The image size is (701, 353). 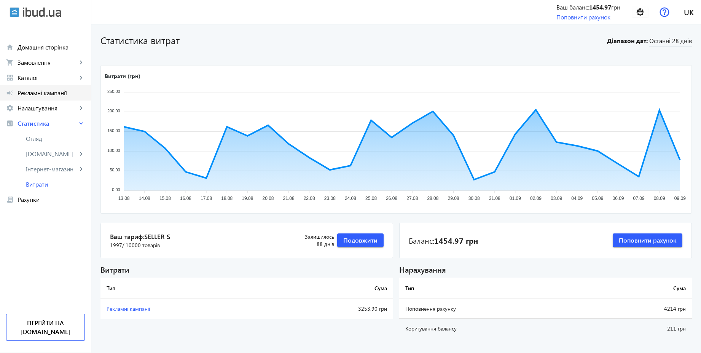 What do you see at coordinates (47, 108) in the screenshot?
I see `span: Налаштування` at bounding box center [47, 108].